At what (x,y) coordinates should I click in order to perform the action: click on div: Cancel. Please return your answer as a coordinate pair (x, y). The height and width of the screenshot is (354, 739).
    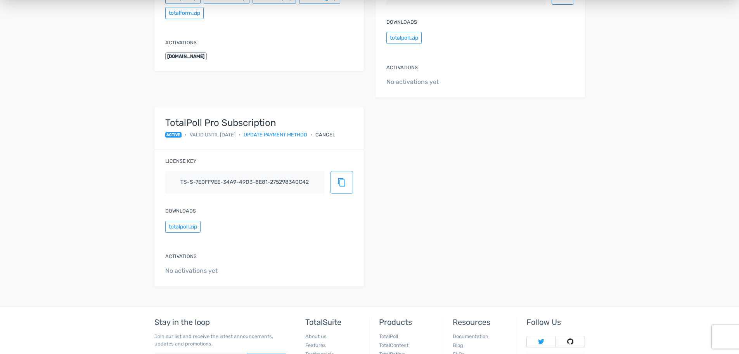
    Looking at the image, I should click on (325, 134).